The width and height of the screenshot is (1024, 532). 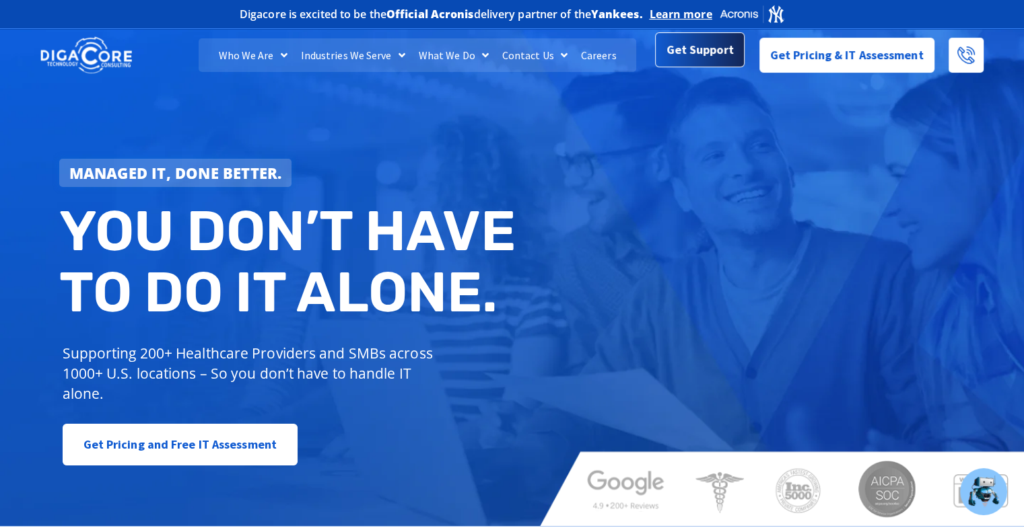 What do you see at coordinates (430, 14) in the screenshot?
I see `b: Official Acronis` at bounding box center [430, 14].